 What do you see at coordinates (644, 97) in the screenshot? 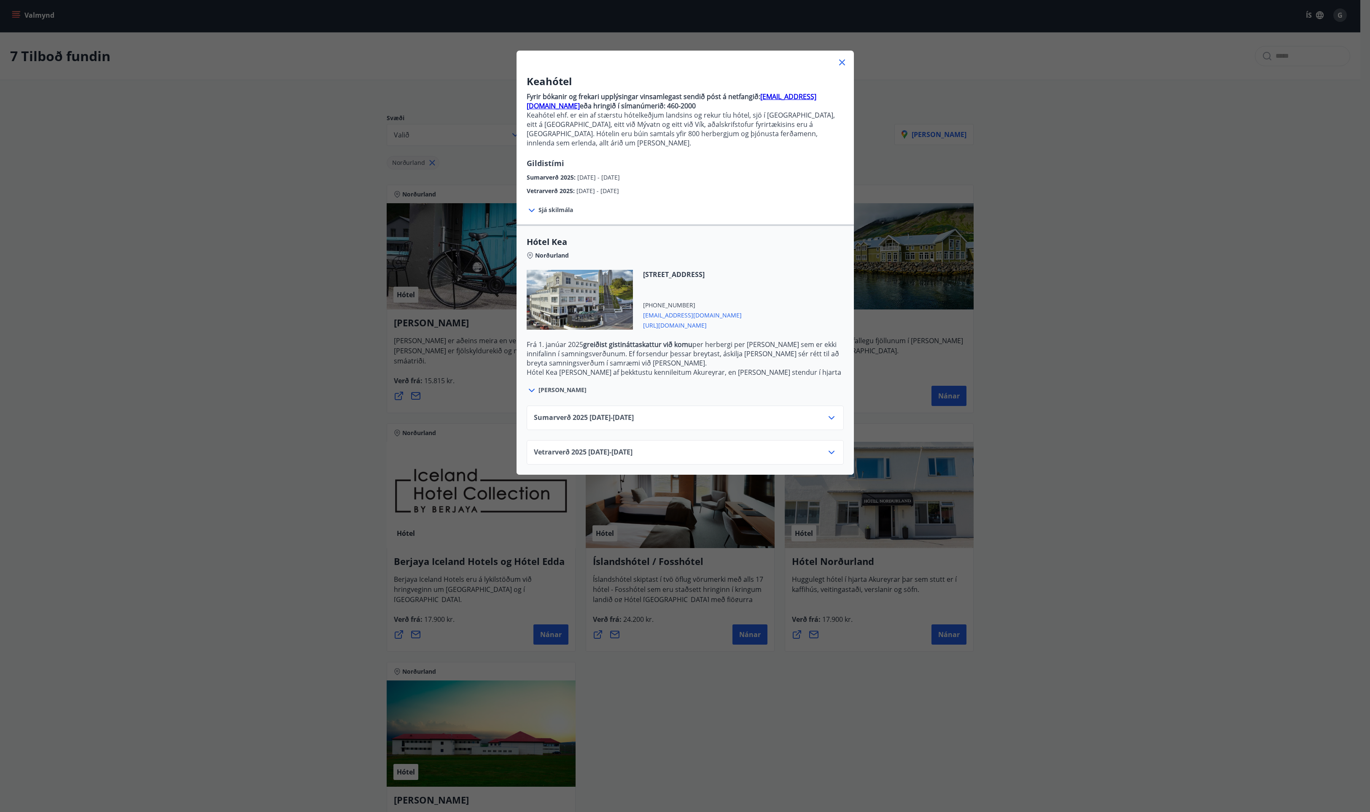
I see `strong: Fyrir bókanir og frekari upplýsingar vinsamlegast sendið póst á netfangið:` at bounding box center [644, 97].